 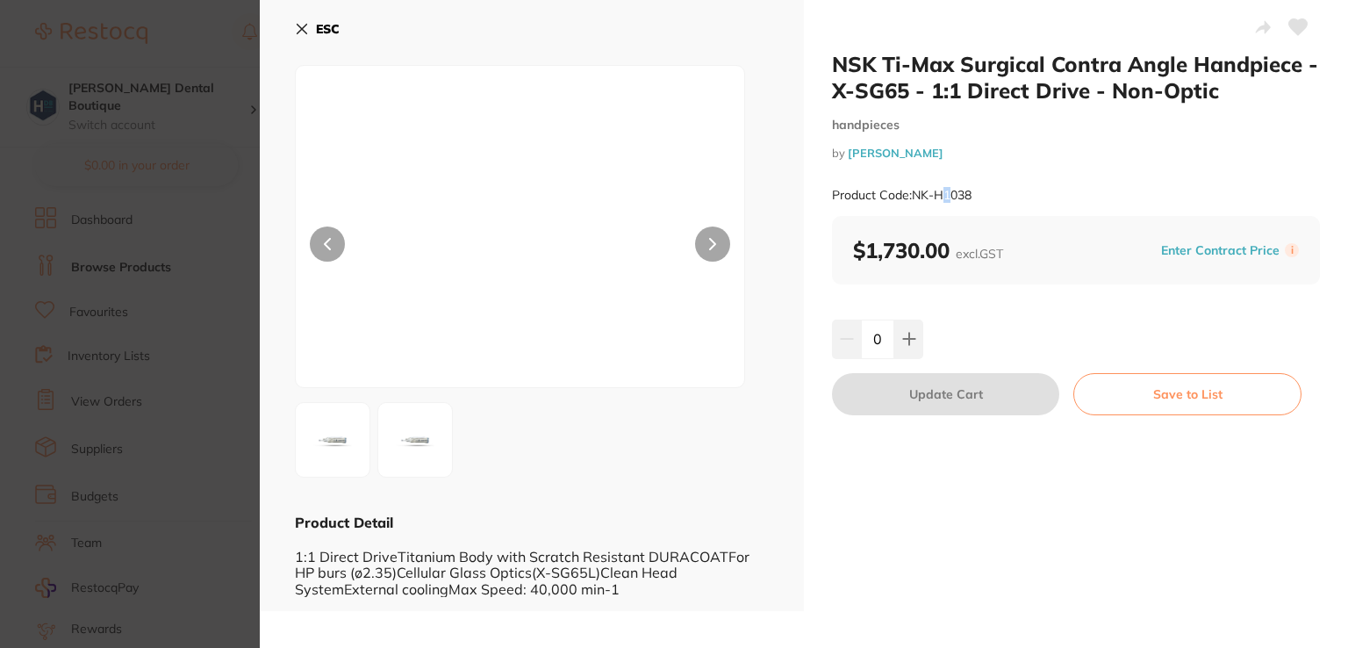 What do you see at coordinates (344, 522) in the screenshot?
I see `b: Product Detail` at bounding box center [344, 522].